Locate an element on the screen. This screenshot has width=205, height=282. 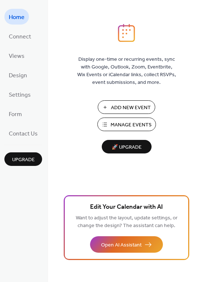
img: logo_icon.svg is located at coordinates (126, 33).